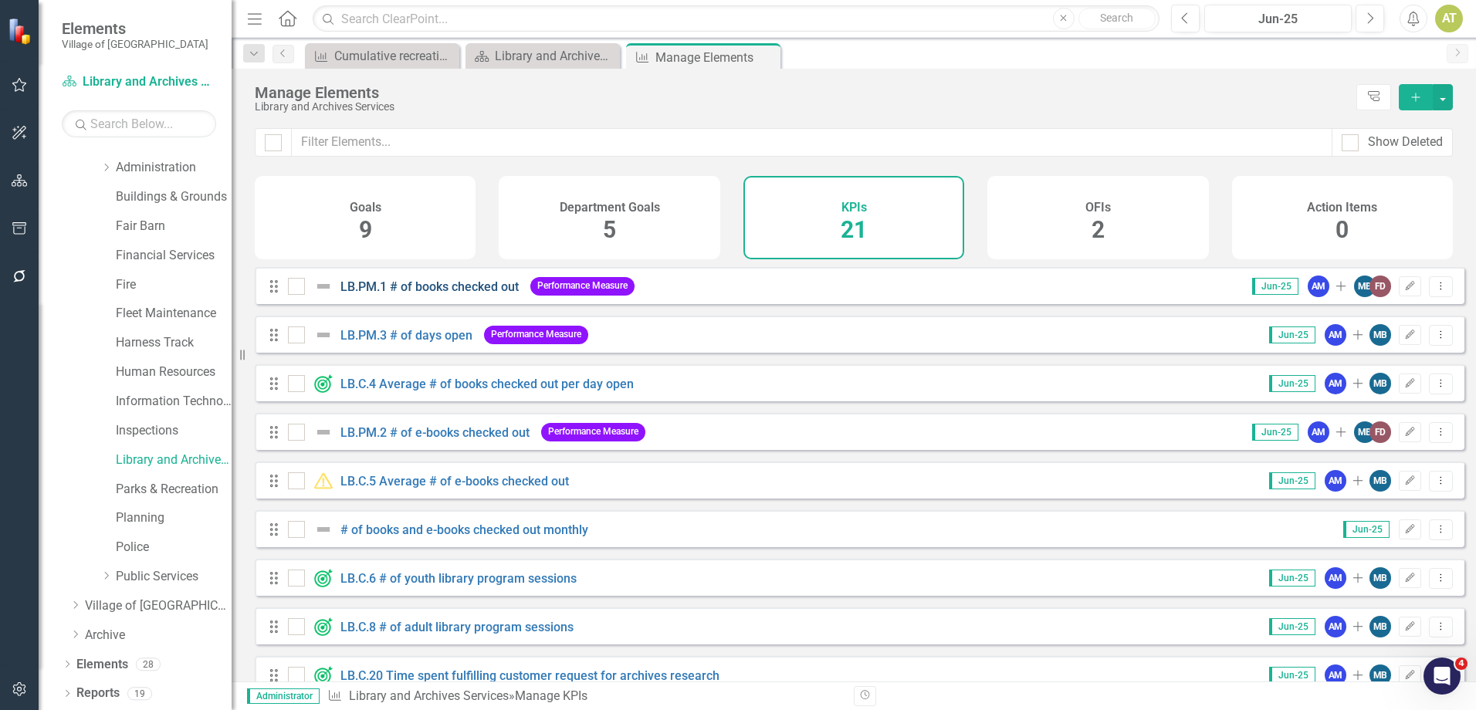 Image resolution: width=1476 pixels, height=710 pixels. I want to click on div: Cumulative recreation program fees, so click(394, 56).